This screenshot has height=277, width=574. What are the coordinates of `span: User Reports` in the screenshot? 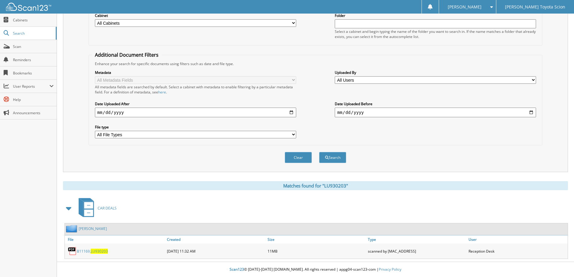 It's located at (31, 86).